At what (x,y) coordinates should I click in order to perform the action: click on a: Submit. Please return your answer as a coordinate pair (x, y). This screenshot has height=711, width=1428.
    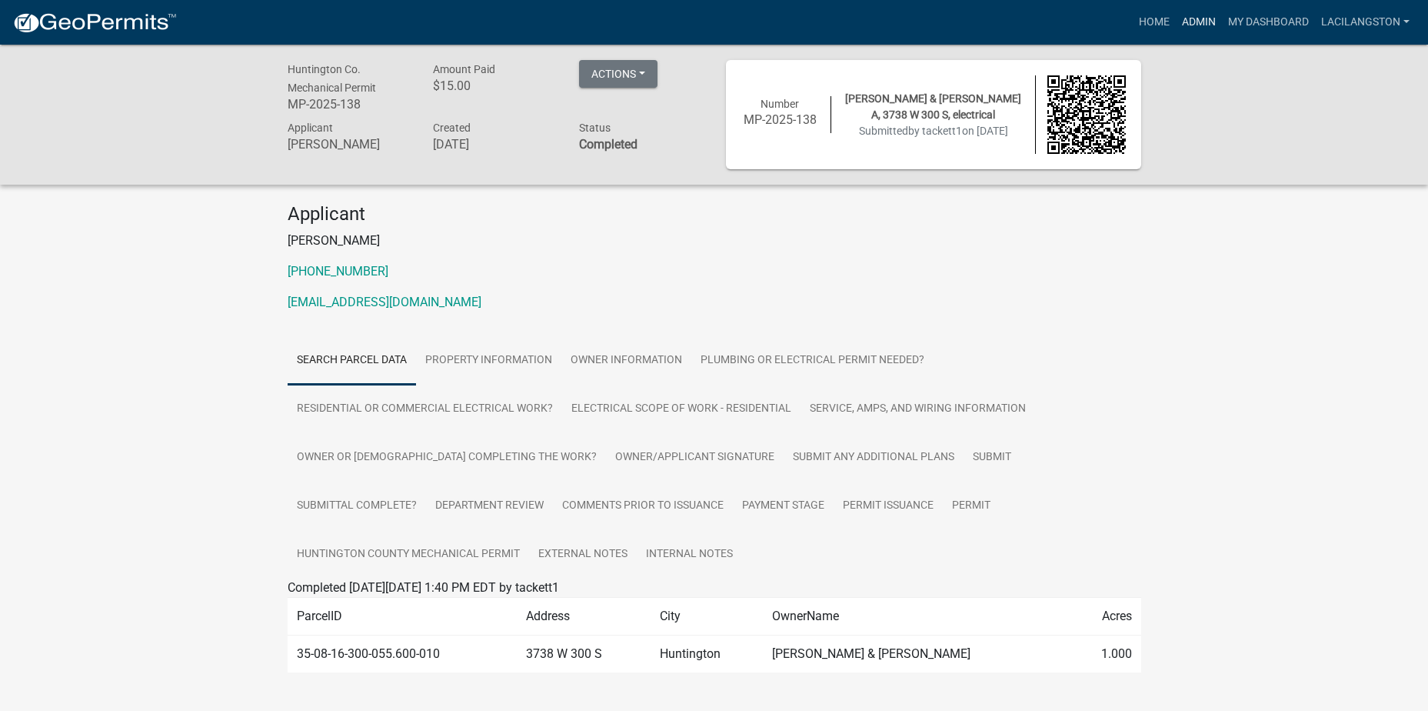
    Looking at the image, I should click on (992, 458).